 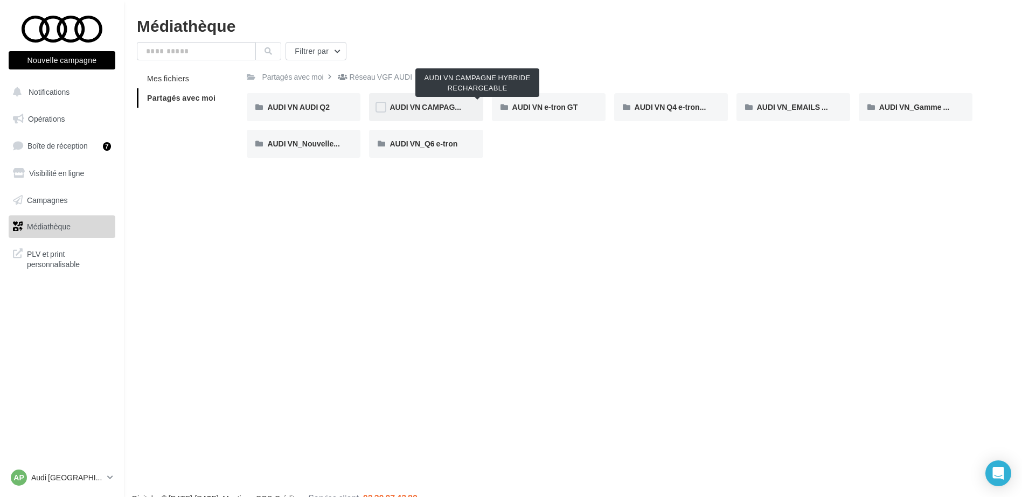 I want to click on button: Nouvelle campagne, so click(x=62, y=60).